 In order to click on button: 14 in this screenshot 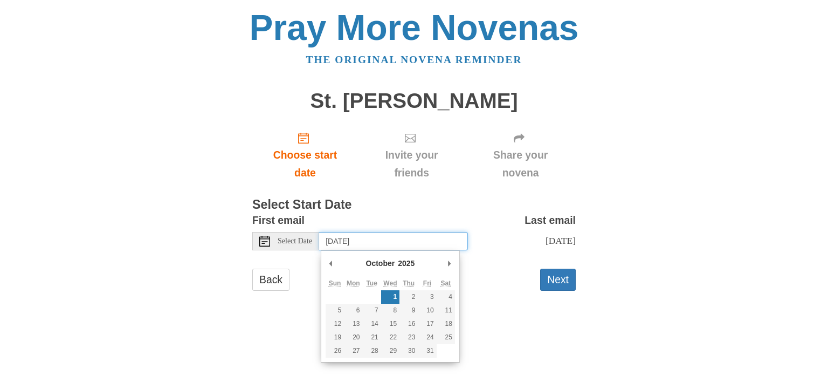, I will do `click(372, 324)`.